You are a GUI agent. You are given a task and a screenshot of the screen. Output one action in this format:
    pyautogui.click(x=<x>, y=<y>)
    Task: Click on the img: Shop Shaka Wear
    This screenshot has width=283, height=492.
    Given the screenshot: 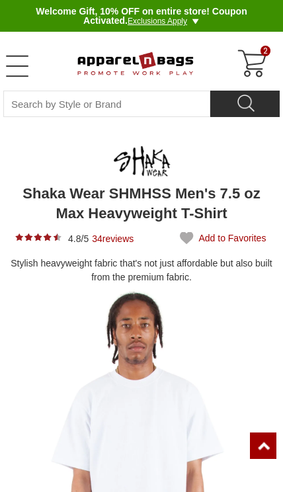 What is the action you would take?
    pyautogui.click(x=142, y=162)
    